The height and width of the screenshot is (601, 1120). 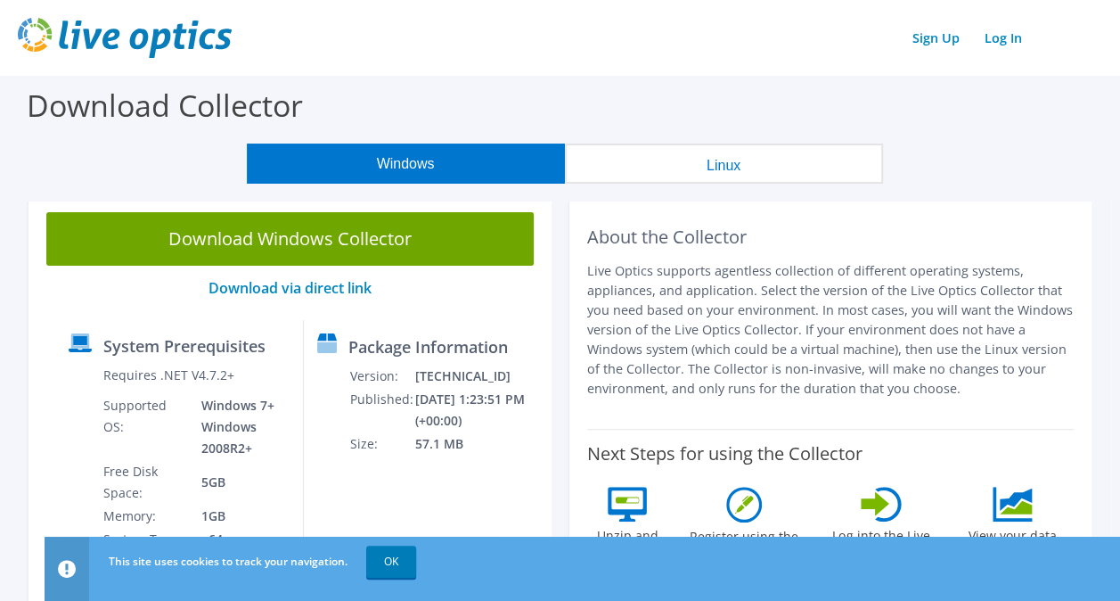 What do you see at coordinates (228, 560) in the screenshot?
I see `span: This site uses cookies to track your navigation.` at bounding box center [228, 560].